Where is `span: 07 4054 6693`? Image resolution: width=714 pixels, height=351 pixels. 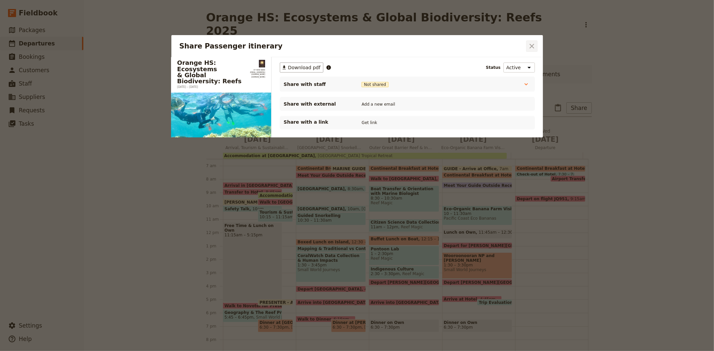 span: 07 4054 6693 is located at coordinates (257, 70).